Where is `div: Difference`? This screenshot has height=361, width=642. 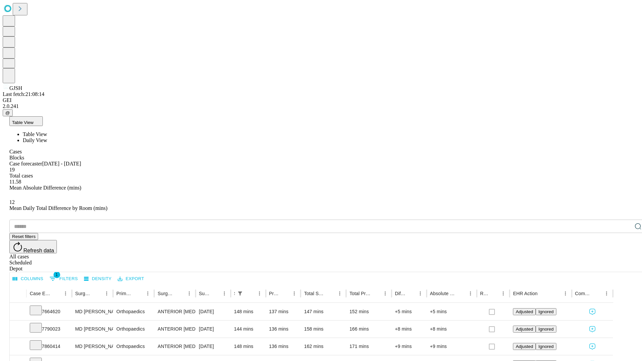
div: Difference is located at coordinates (400, 293).